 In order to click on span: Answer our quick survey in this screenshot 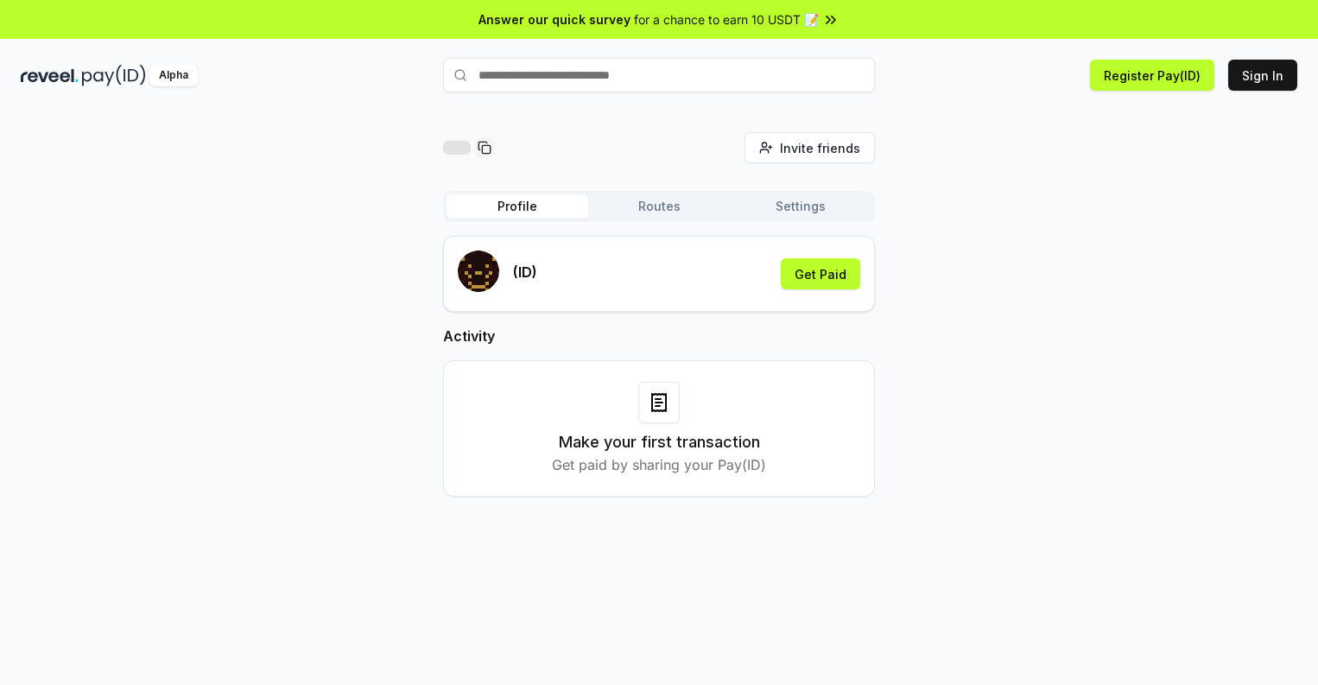, I will do `click(555, 19)`.